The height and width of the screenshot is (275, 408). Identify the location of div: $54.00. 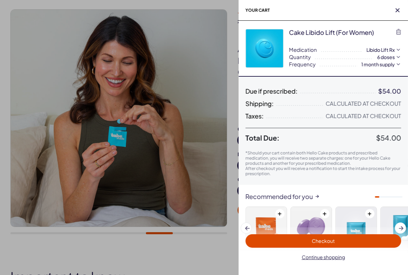
(389, 91).